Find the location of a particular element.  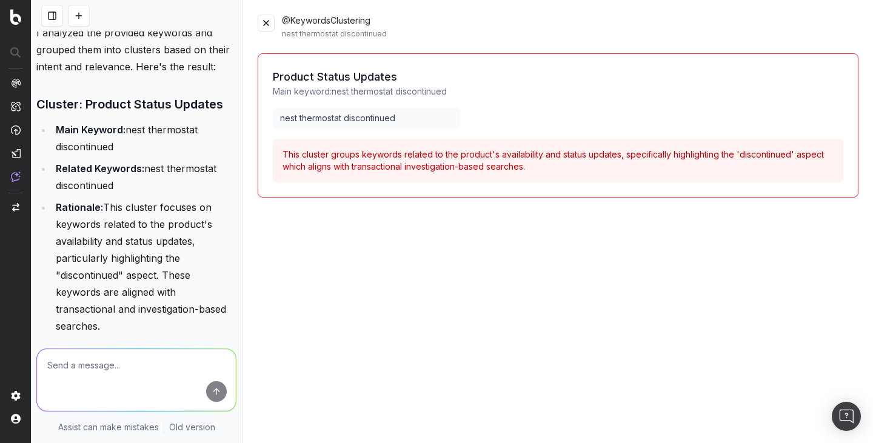

img: Activation is located at coordinates (16, 130).